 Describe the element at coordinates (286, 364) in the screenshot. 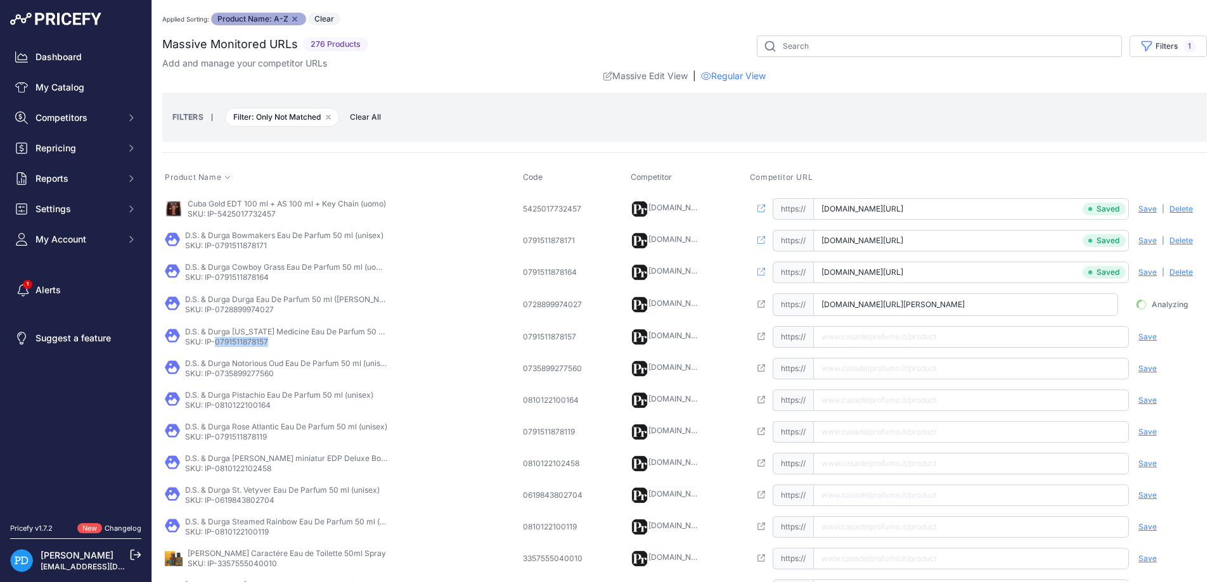

I see `p: D.S. & Durga Notorious Oud Eau De Parfum 50 ml (unisex)` at that location.